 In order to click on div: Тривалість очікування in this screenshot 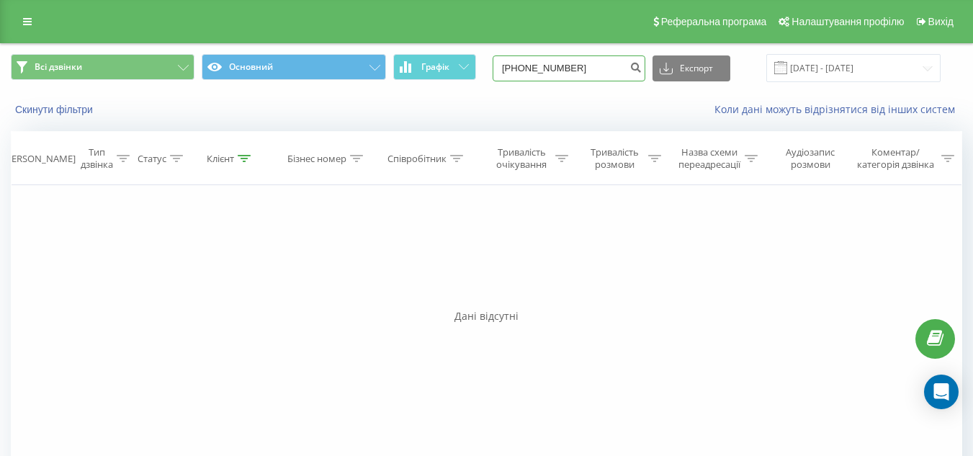, I will do `click(522, 159)`.